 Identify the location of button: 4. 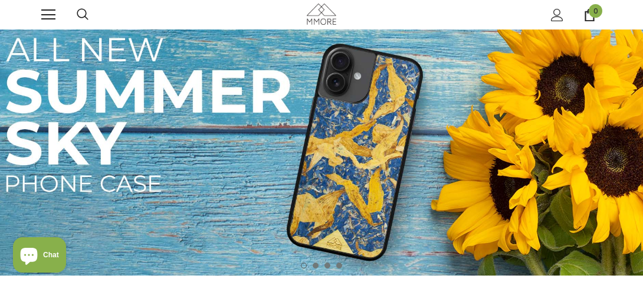
(339, 266).